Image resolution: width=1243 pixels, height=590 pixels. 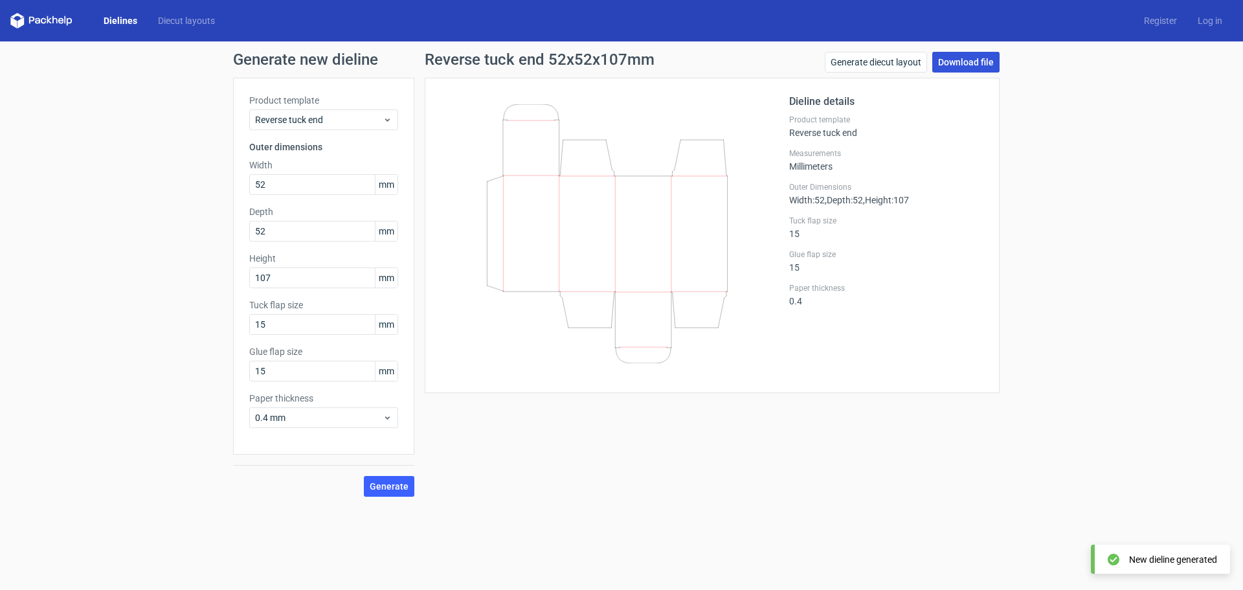 I want to click on a: Download file, so click(x=966, y=62).